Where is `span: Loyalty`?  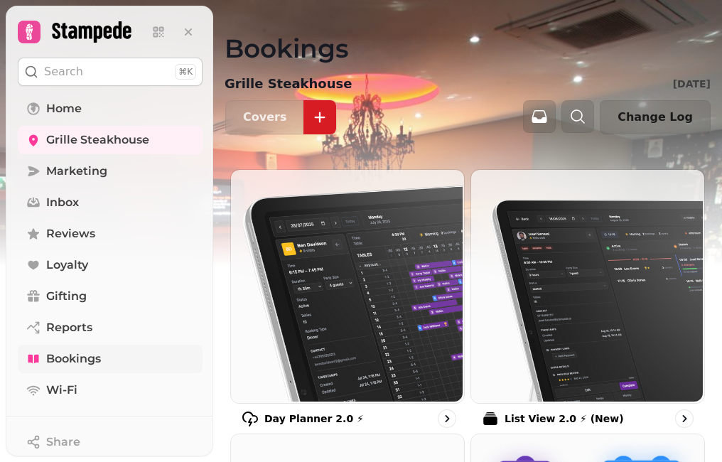
span: Loyalty is located at coordinates (67, 265).